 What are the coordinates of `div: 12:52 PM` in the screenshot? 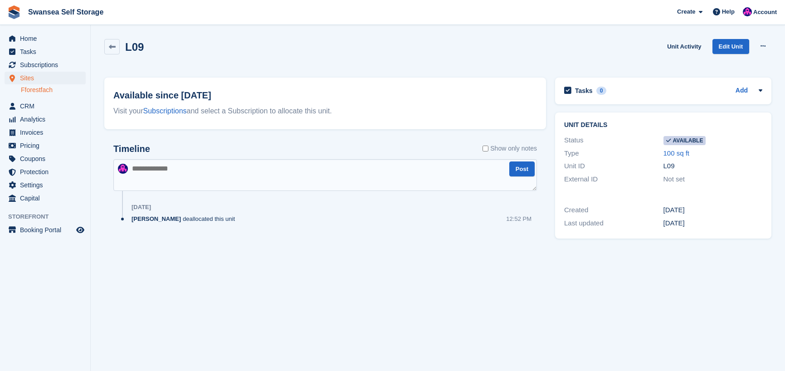 It's located at (519, 219).